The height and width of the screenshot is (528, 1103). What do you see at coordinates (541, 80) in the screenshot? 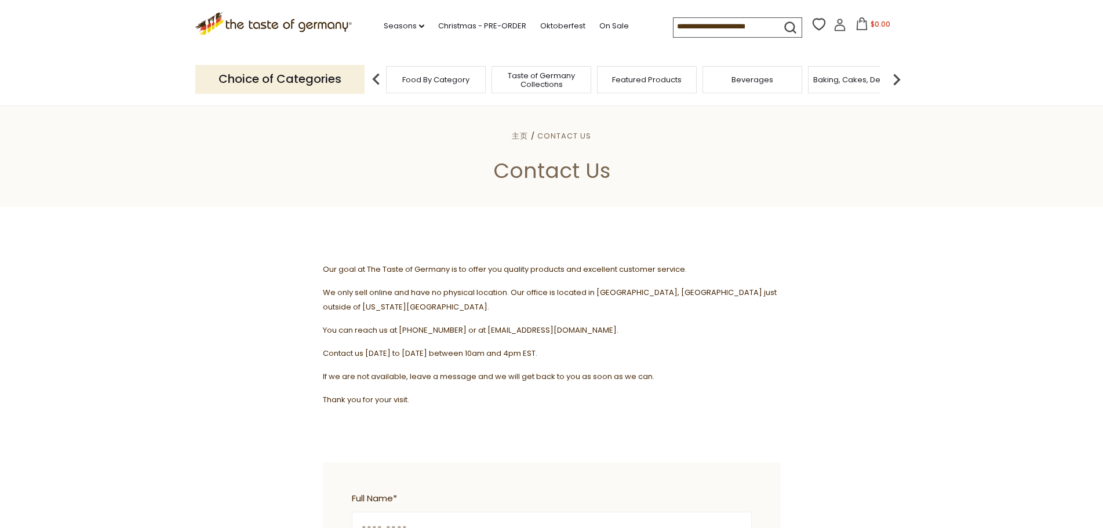
I see `span: Taste of Germany Collections` at bounding box center [541, 80].